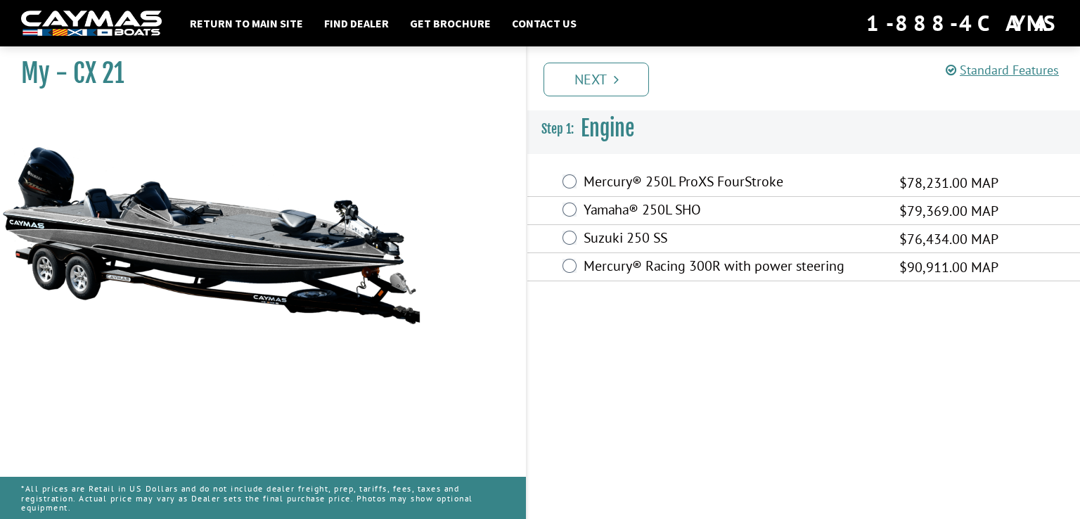  I want to click on span: $79,369.00 MAP, so click(948, 211).